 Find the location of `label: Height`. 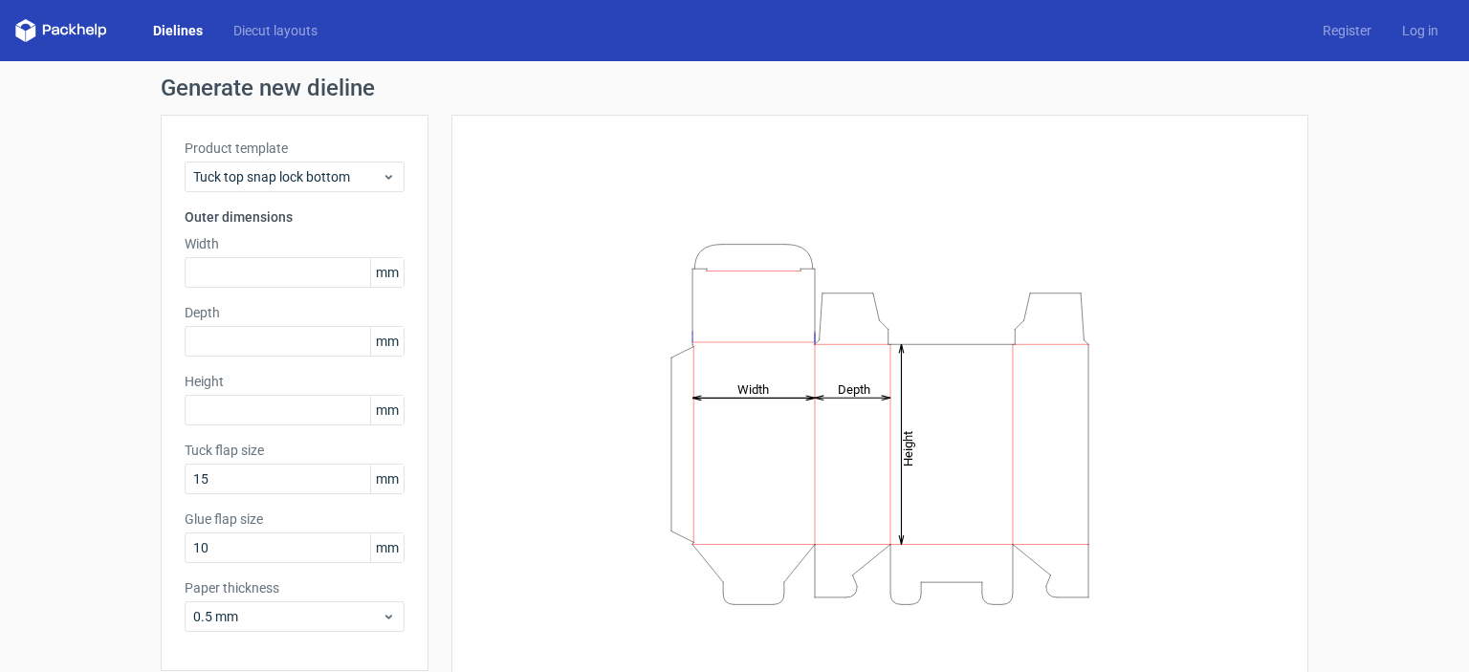

label: Height is located at coordinates (294, 382).